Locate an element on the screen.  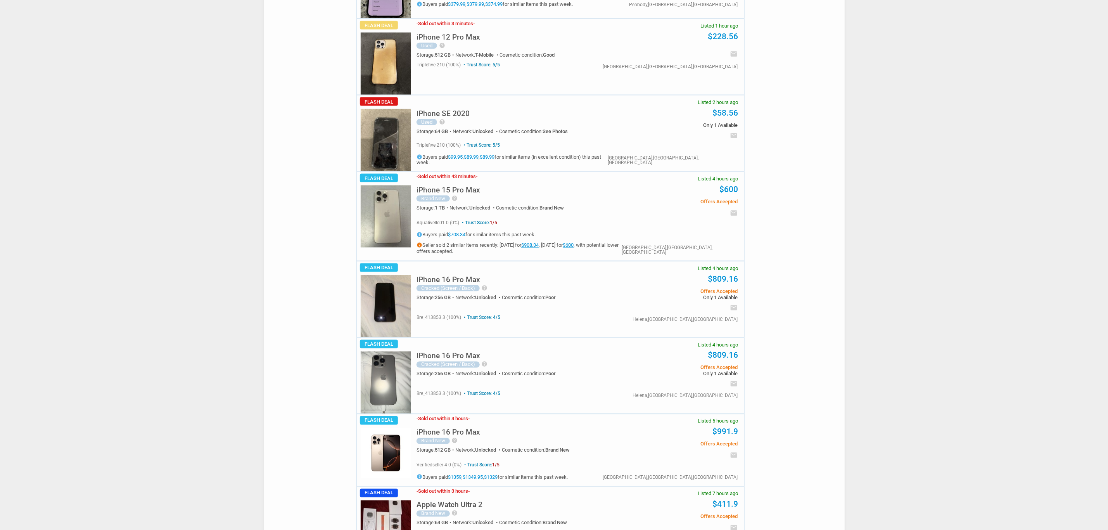
span: 256 GB is located at coordinates (442, 297).